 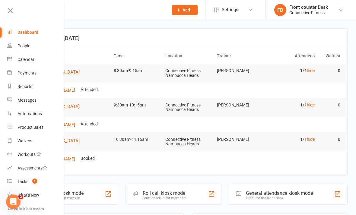 What do you see at coordinates (165, 193) in the screenshot?
I see `div: Roll call kiosk mode` at bounding box center [165, 193].